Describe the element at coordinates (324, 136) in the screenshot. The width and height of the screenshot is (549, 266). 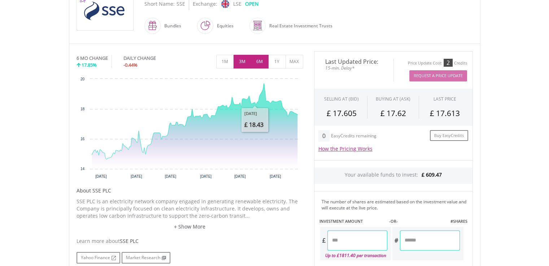
I see `div: 0` at that location.